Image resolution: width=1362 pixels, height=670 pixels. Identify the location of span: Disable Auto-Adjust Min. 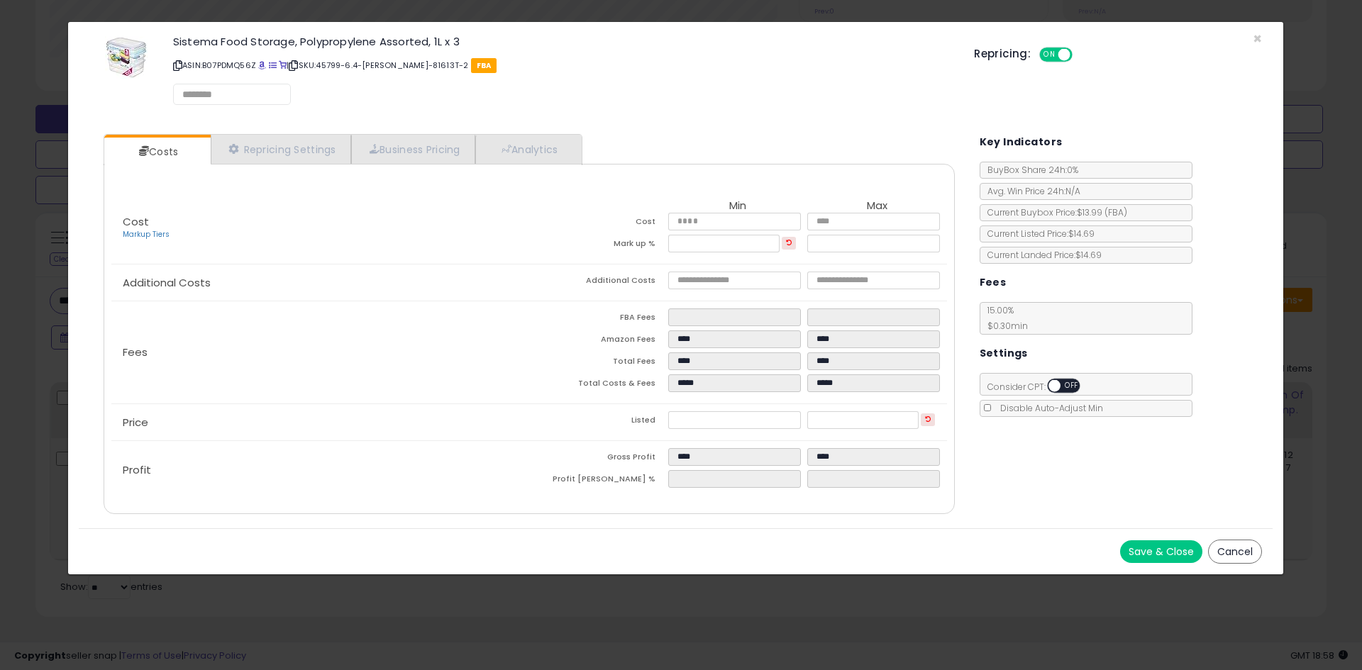
(1048, 408).